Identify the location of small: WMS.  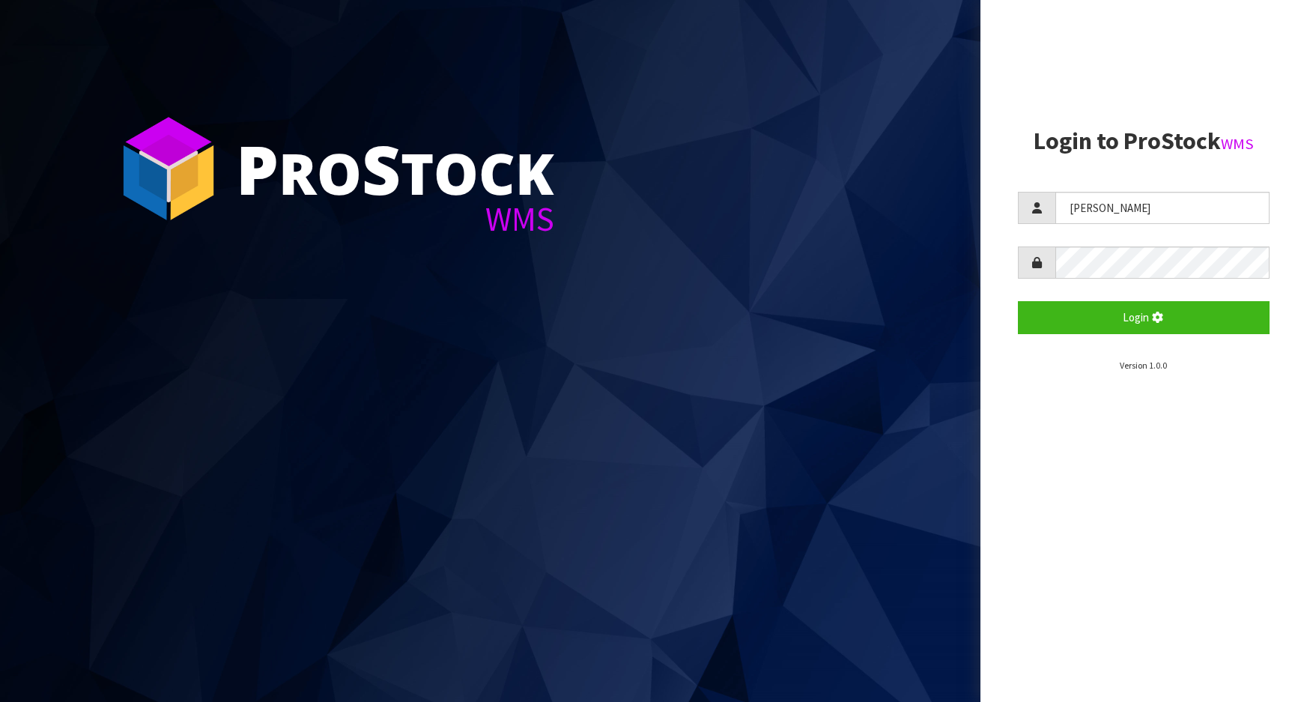
(1237, 144).